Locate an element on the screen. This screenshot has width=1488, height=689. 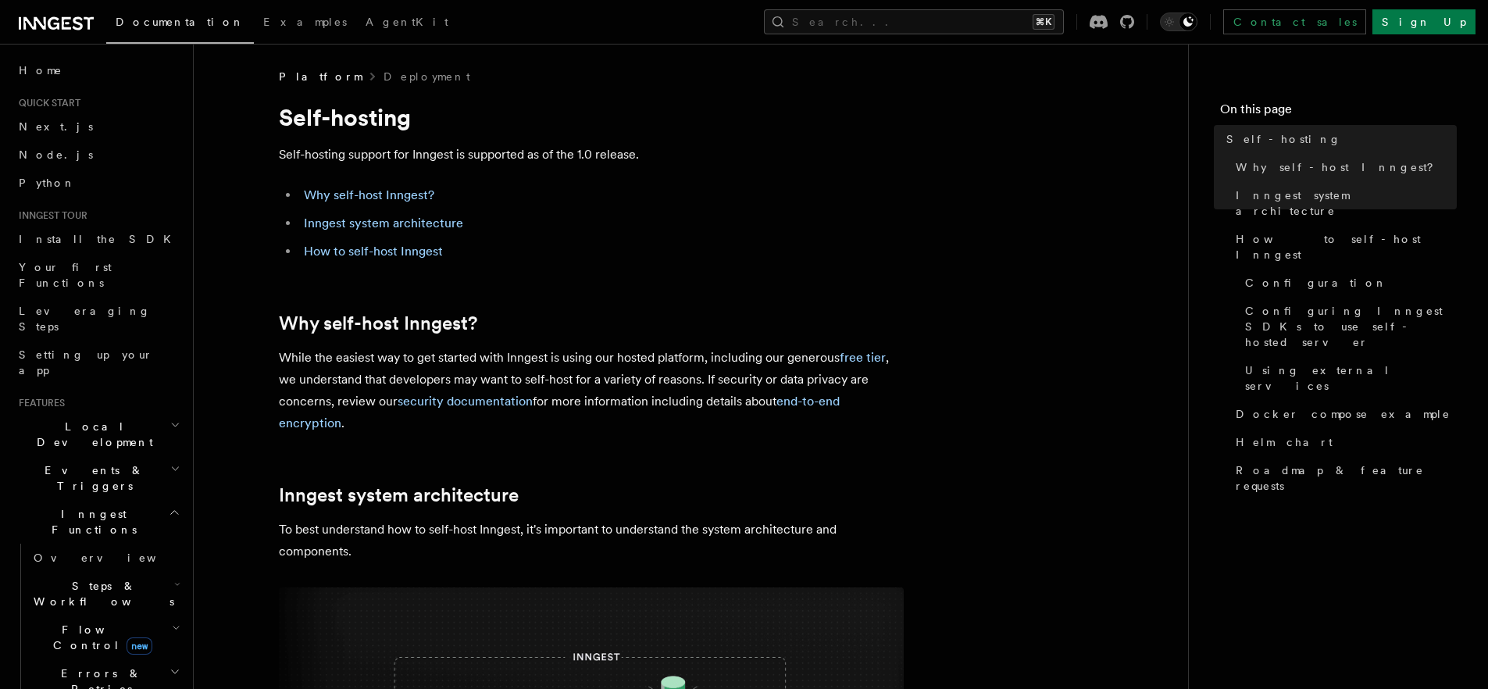
span: Local Development is located at coordinates (91, 434).